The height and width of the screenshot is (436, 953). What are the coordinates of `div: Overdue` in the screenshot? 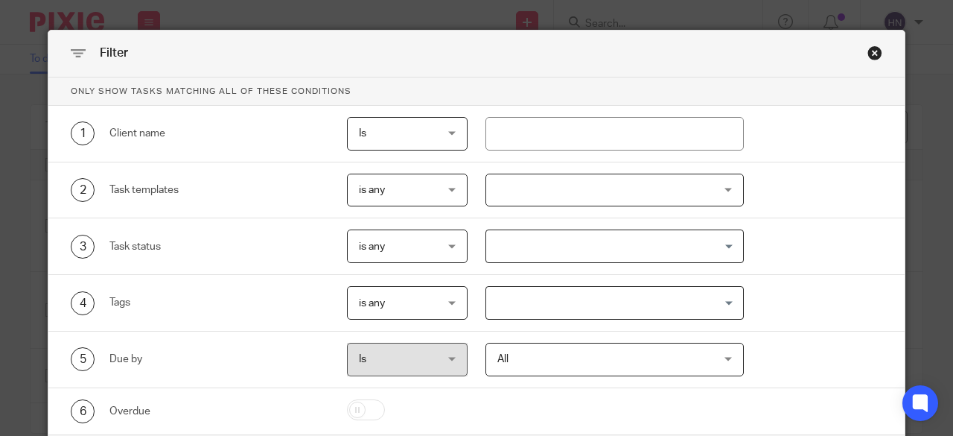 It's located at (220, 411).